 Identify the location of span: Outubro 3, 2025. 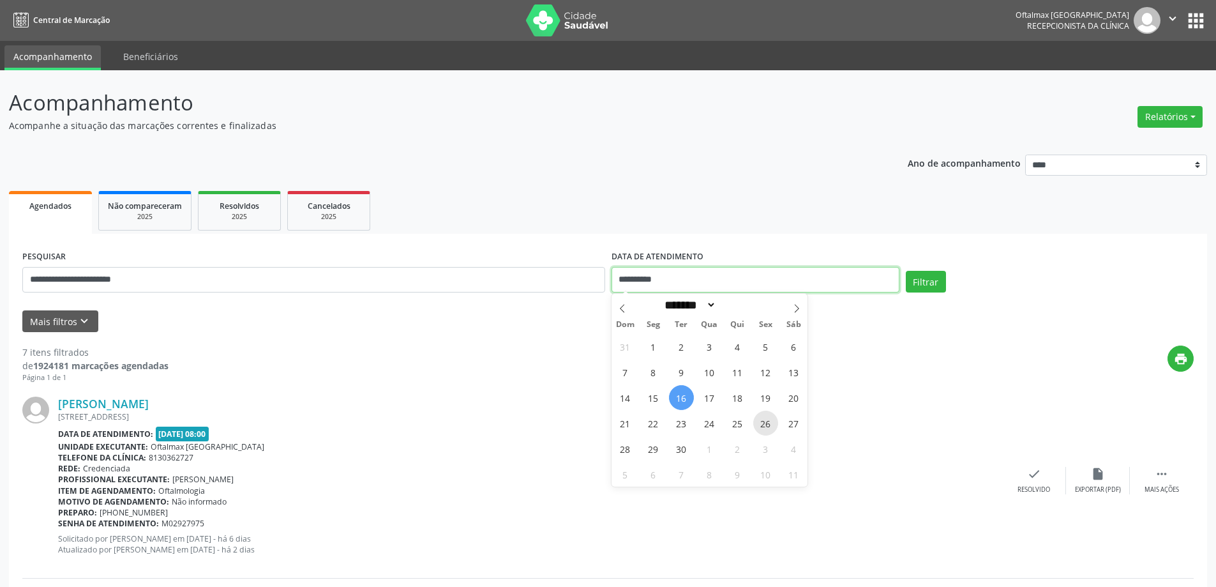
(765, 448).